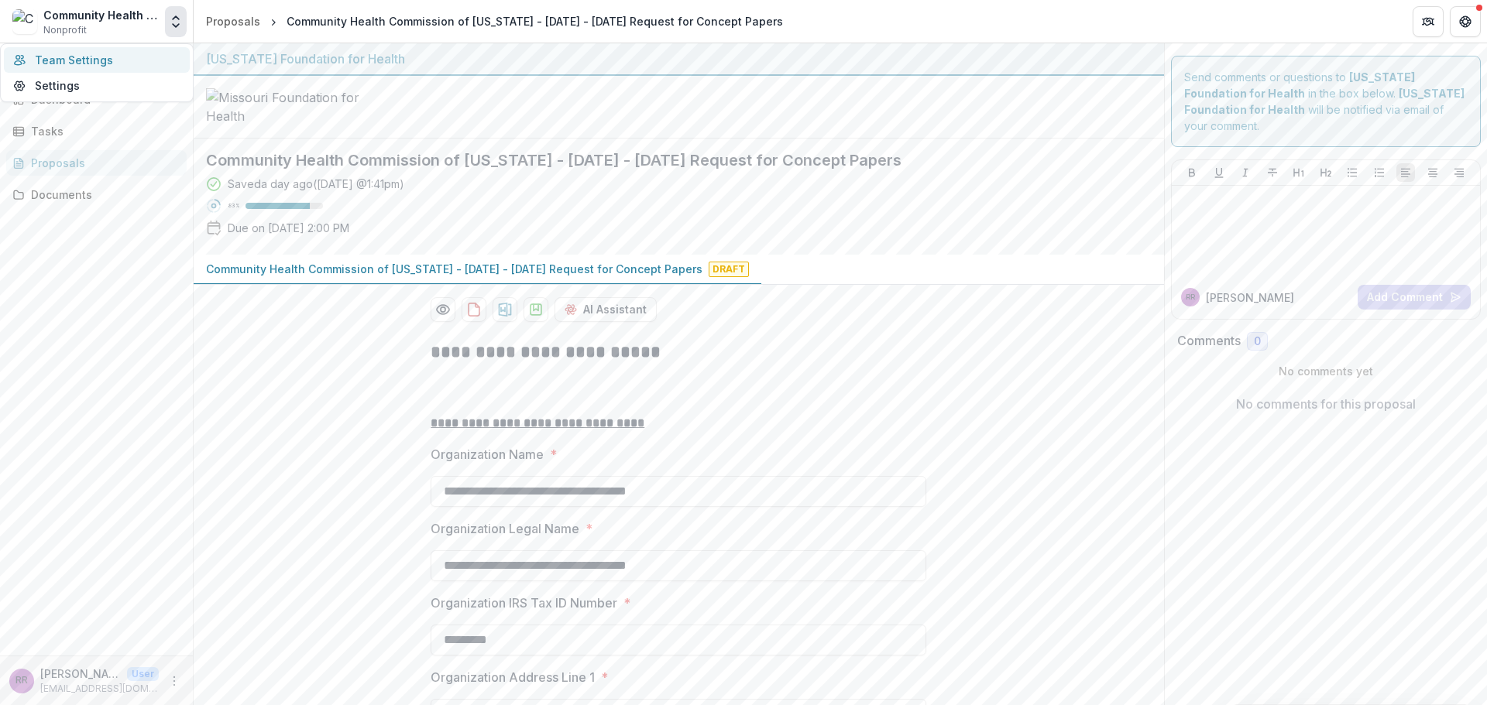  What do you see at coordinates (65, 30) in the screenshot?
I see `span: Nonprofit` at bounding box center [65, 30].